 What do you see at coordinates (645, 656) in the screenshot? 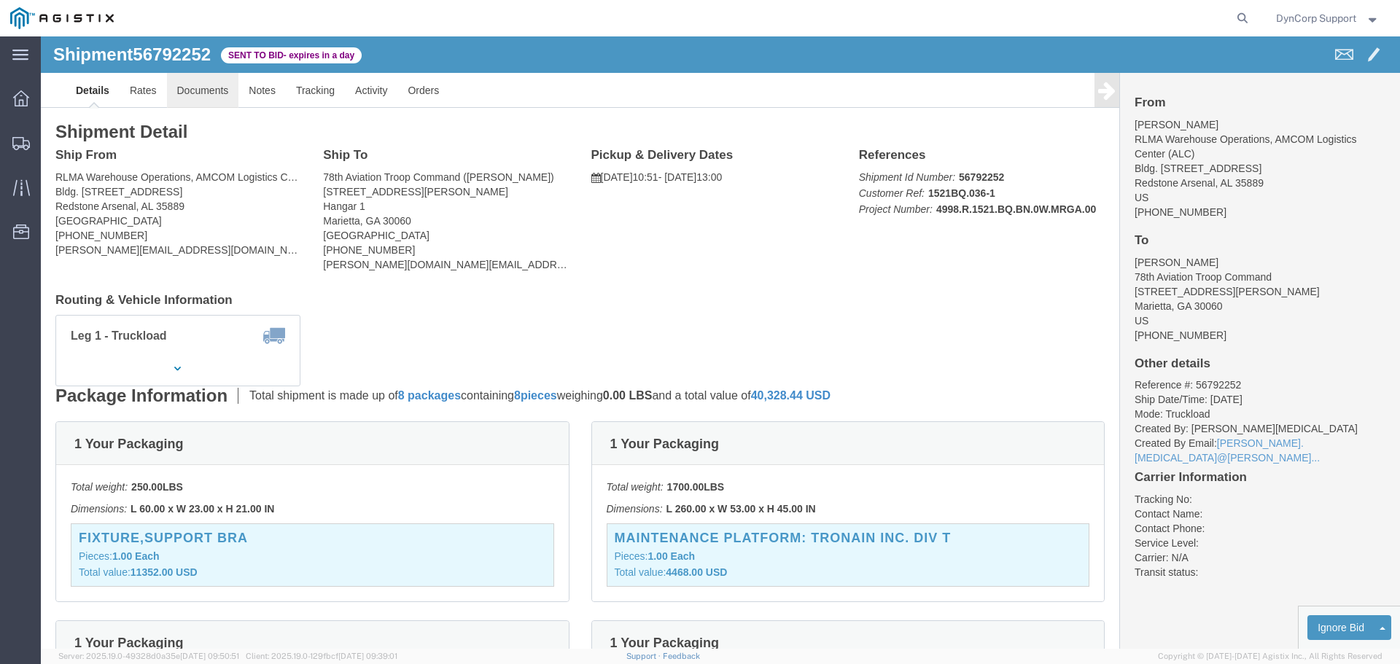
I see `a: Support` at bounding box center [645, 656].